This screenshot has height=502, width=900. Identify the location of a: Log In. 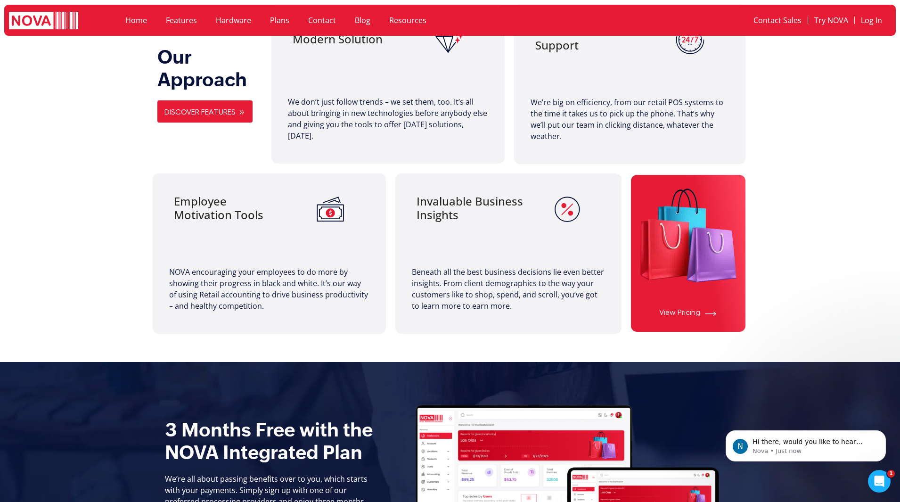
(872, 20).